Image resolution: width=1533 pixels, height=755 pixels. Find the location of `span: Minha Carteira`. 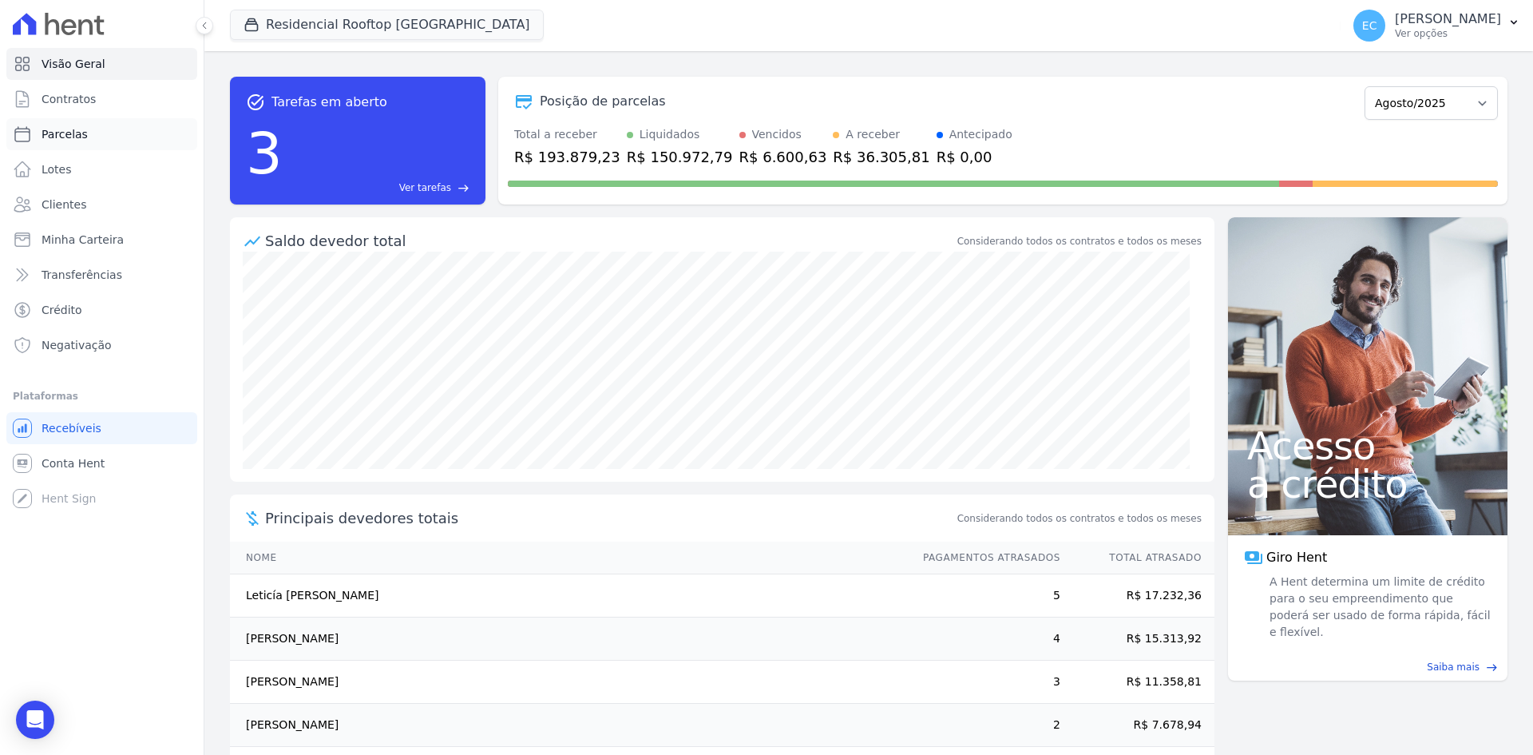

span: Minha Carteira is located at coordinates (82, 240).